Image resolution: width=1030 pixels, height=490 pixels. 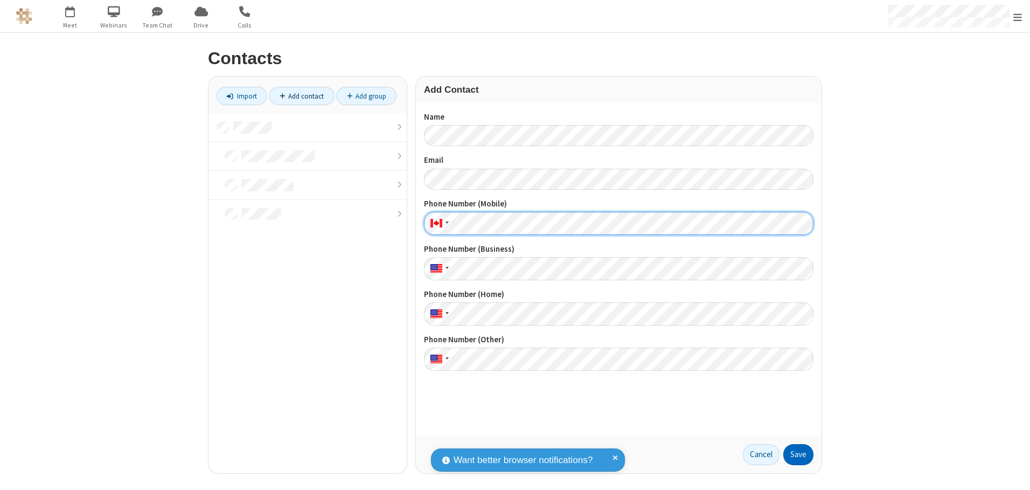 What do you see at coordinates (799, 455) in the screenshot?
I see `button: Save` at bounding box center [799, 455].